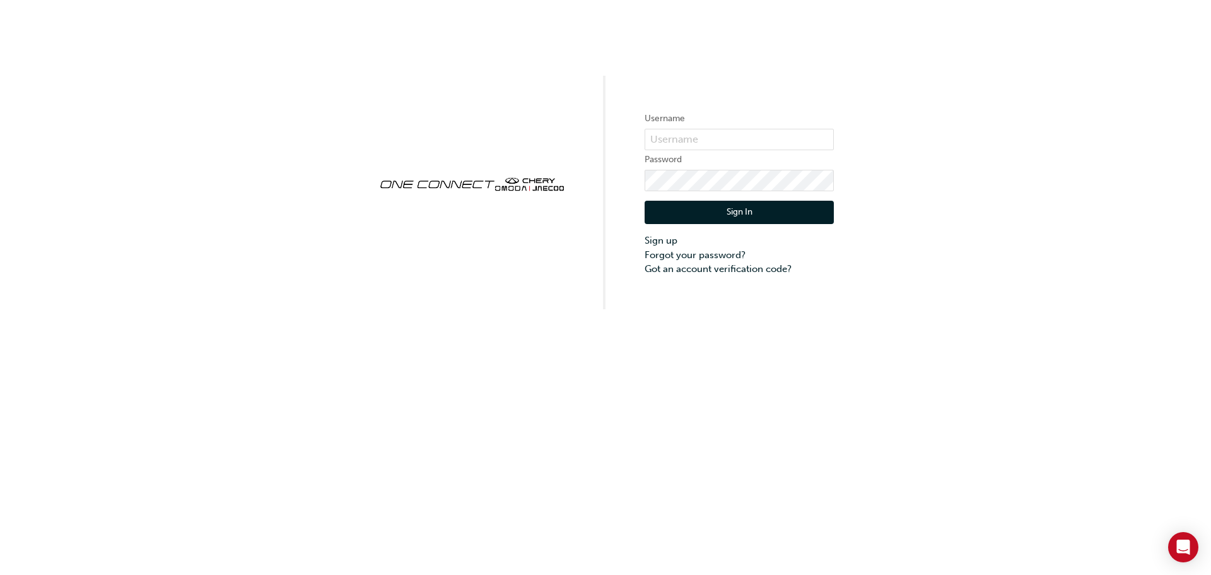  Describe the element at coordinates (740, 160) in the screenshot. I see `label: Password` at that location.